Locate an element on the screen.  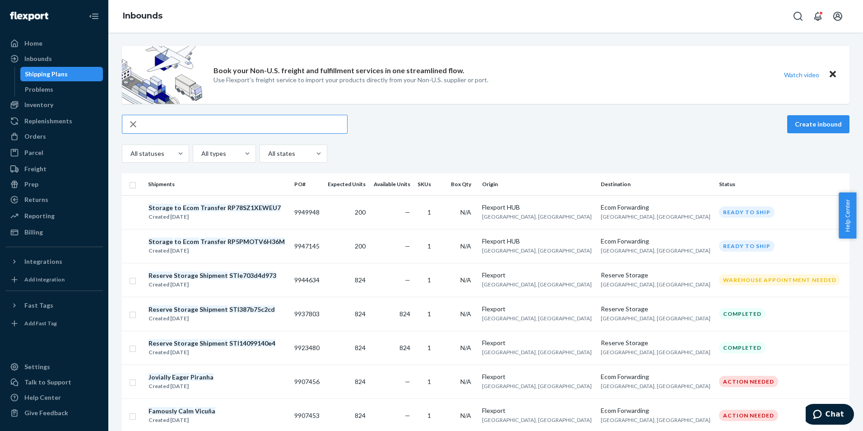
span: Chat is located at coordinates (29, 10).